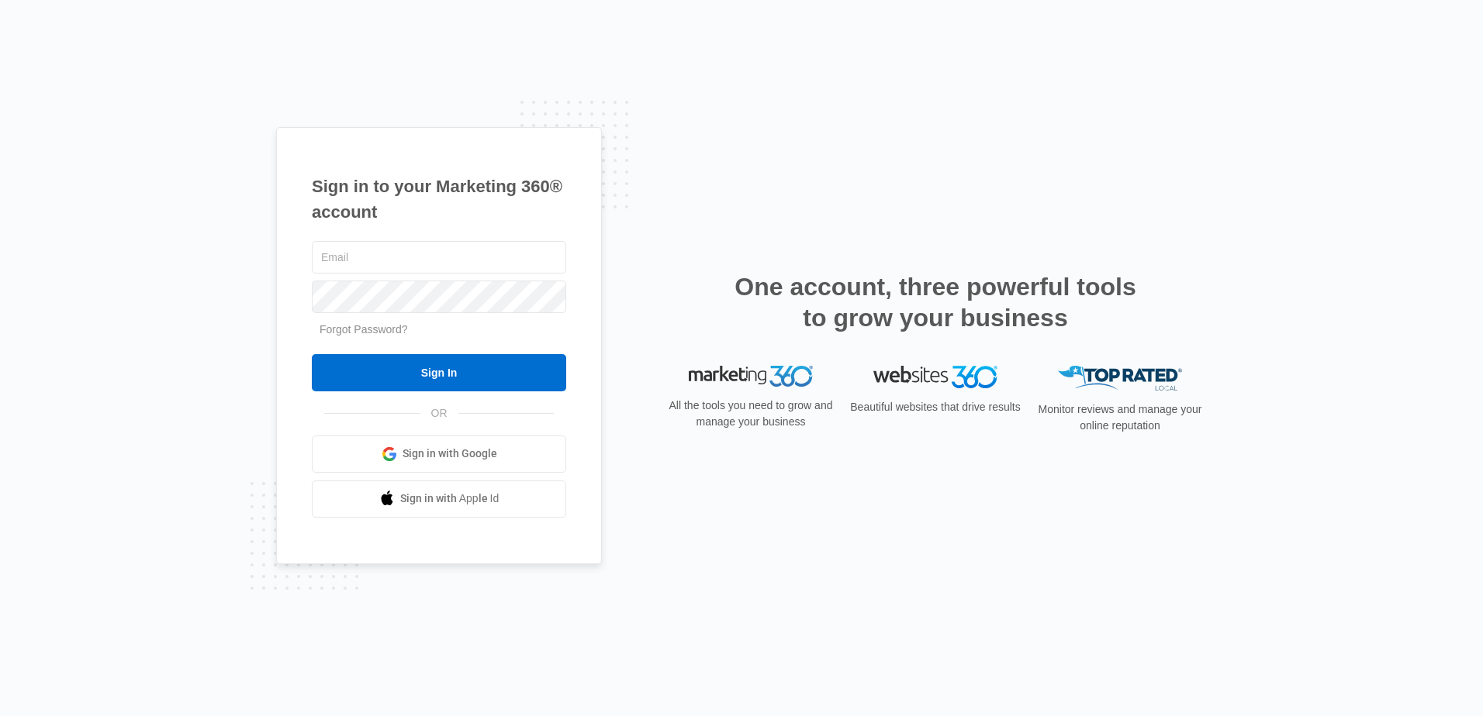 The image size is (1483, 716). What do you see at coordinates (439, 499) in the screenshot?
I see `a: Sign in with Apple Id` at bounding box center [439, 499].